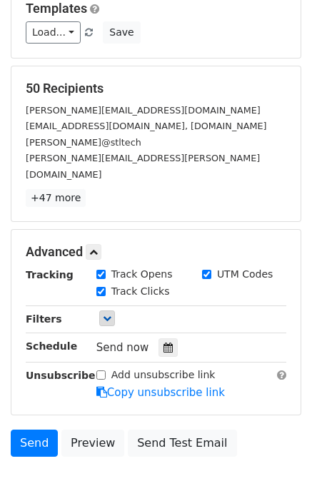  Describe the element at coordinates (56, 198) in the screenshot. I see `a: +47 more` at that location.